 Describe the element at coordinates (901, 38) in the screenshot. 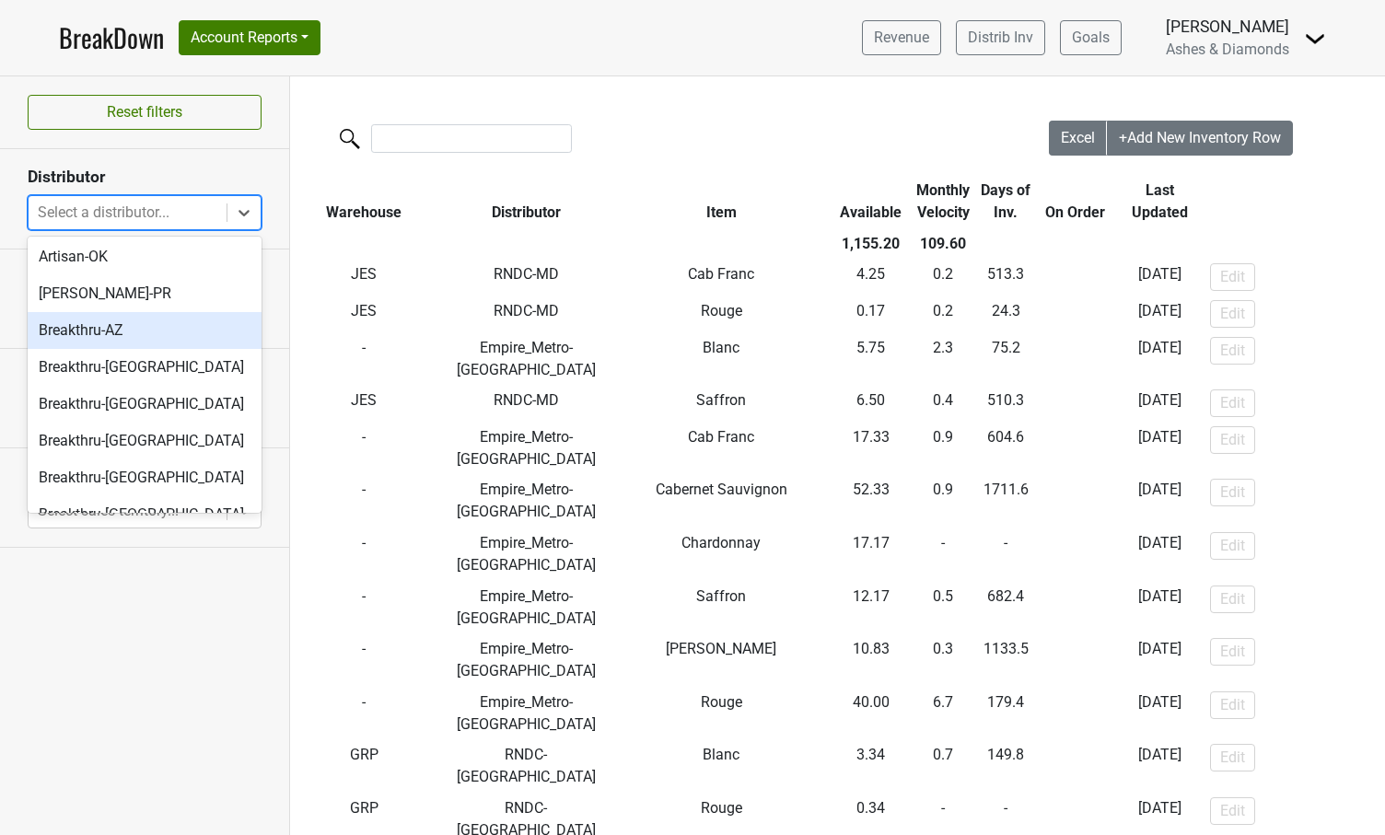

I see `a: Revenue` at that location.